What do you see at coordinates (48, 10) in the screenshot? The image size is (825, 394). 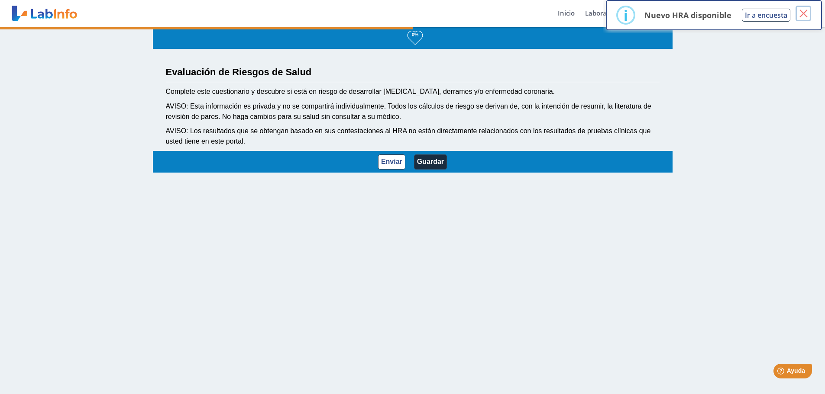 I see `span: Ayuda` at bounding box center [48, 10].